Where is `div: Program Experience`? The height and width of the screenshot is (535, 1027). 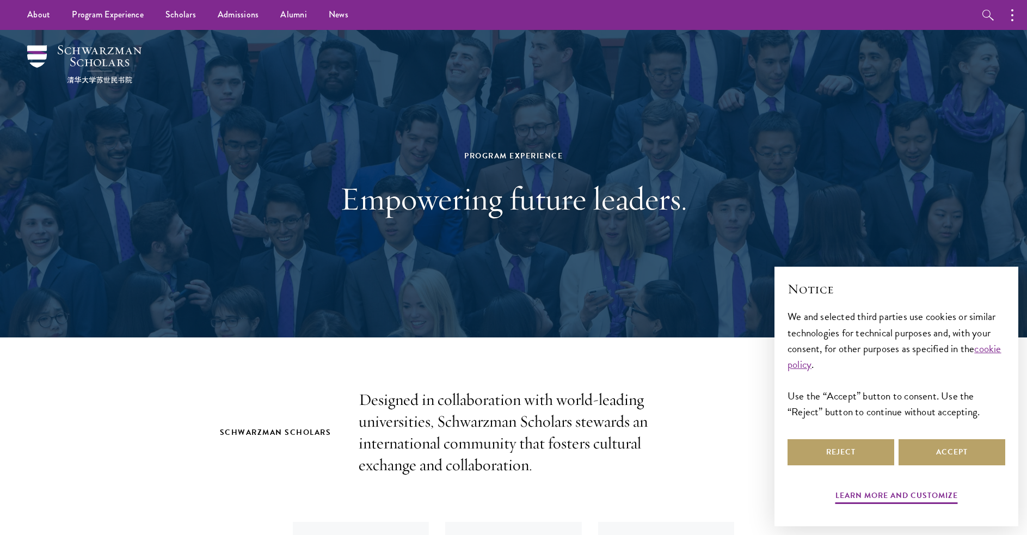
div: Program Experience is located at coordinates (514, 156).